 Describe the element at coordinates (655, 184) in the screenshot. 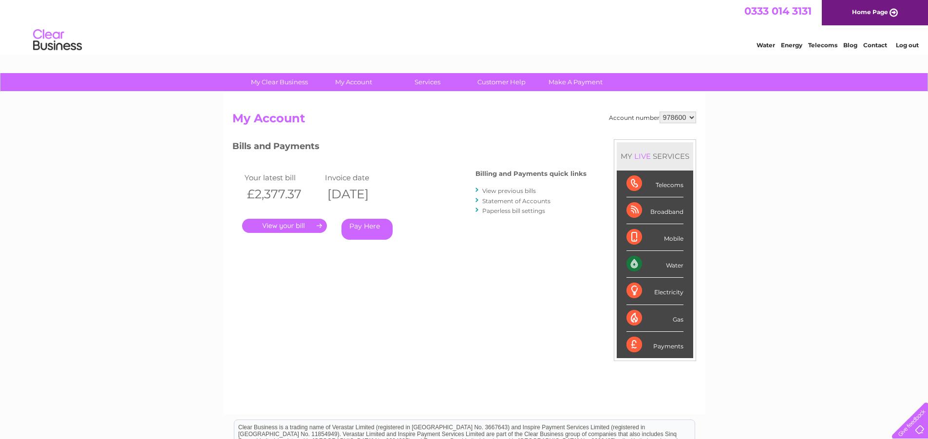

I see `div: Telecoms` at that location.